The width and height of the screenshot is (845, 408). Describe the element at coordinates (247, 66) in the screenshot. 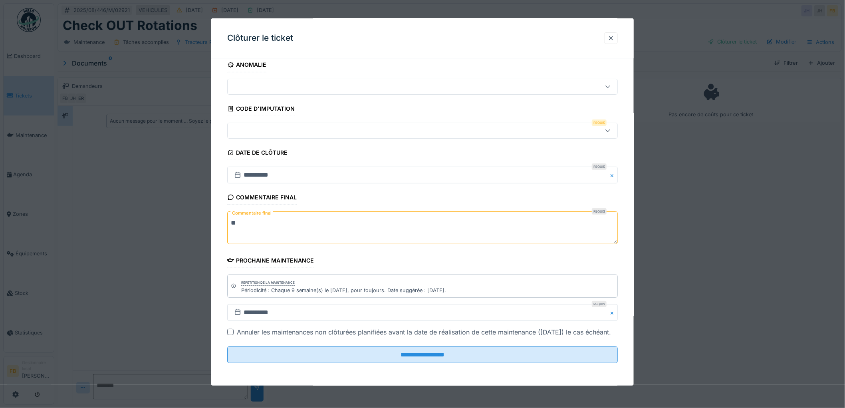

I see `div: Anomalie` at that location.